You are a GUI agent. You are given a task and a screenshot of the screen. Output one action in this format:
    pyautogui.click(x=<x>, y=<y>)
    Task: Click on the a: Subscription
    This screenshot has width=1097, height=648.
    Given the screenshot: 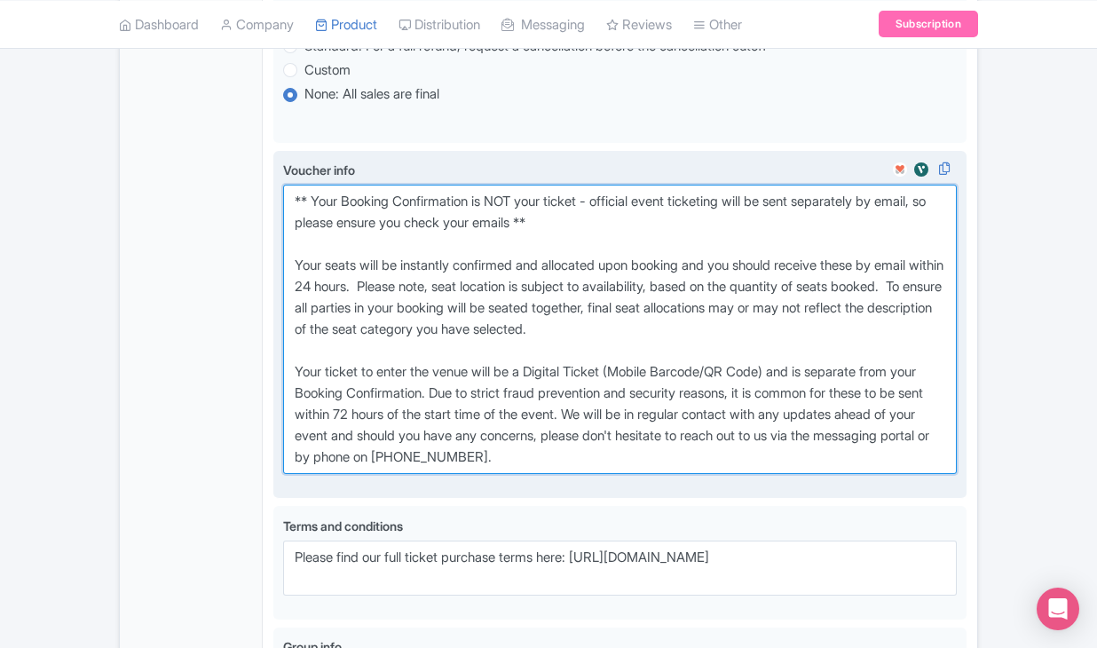 What is the action you would take?
    pyautogui.click(x=928, y=24)
    